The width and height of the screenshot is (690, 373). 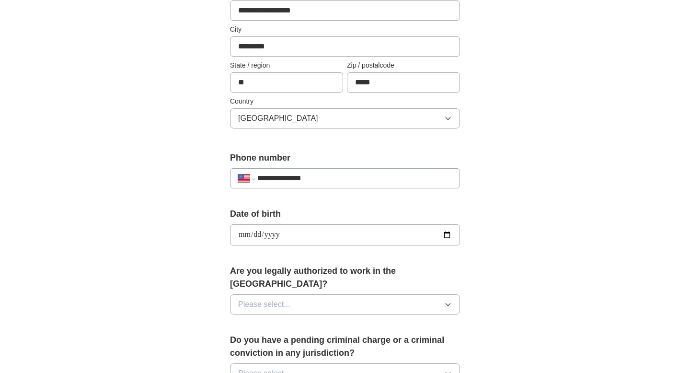 I want to click on label: Phone number, so click(x=345, y=158).